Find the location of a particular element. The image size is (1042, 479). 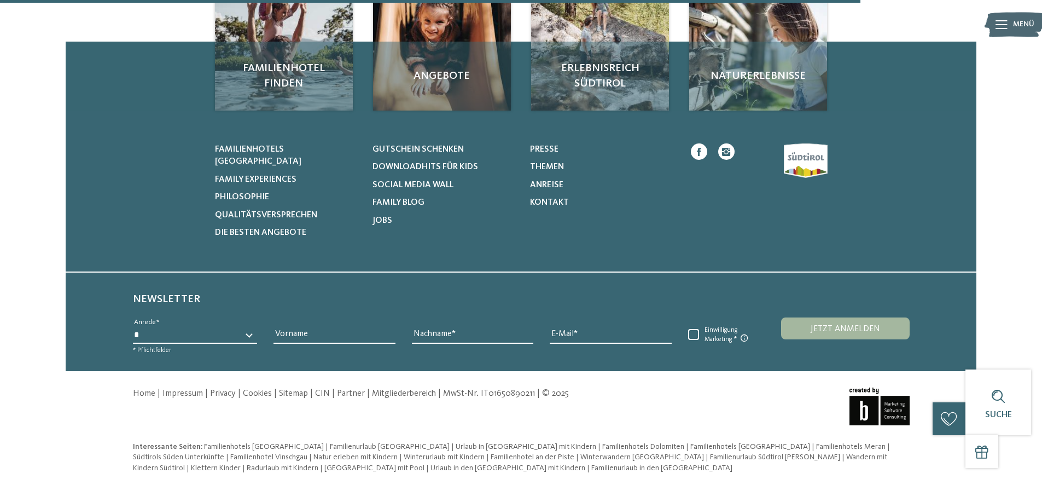

span: Kontakt is located at coordinates (549, 202).